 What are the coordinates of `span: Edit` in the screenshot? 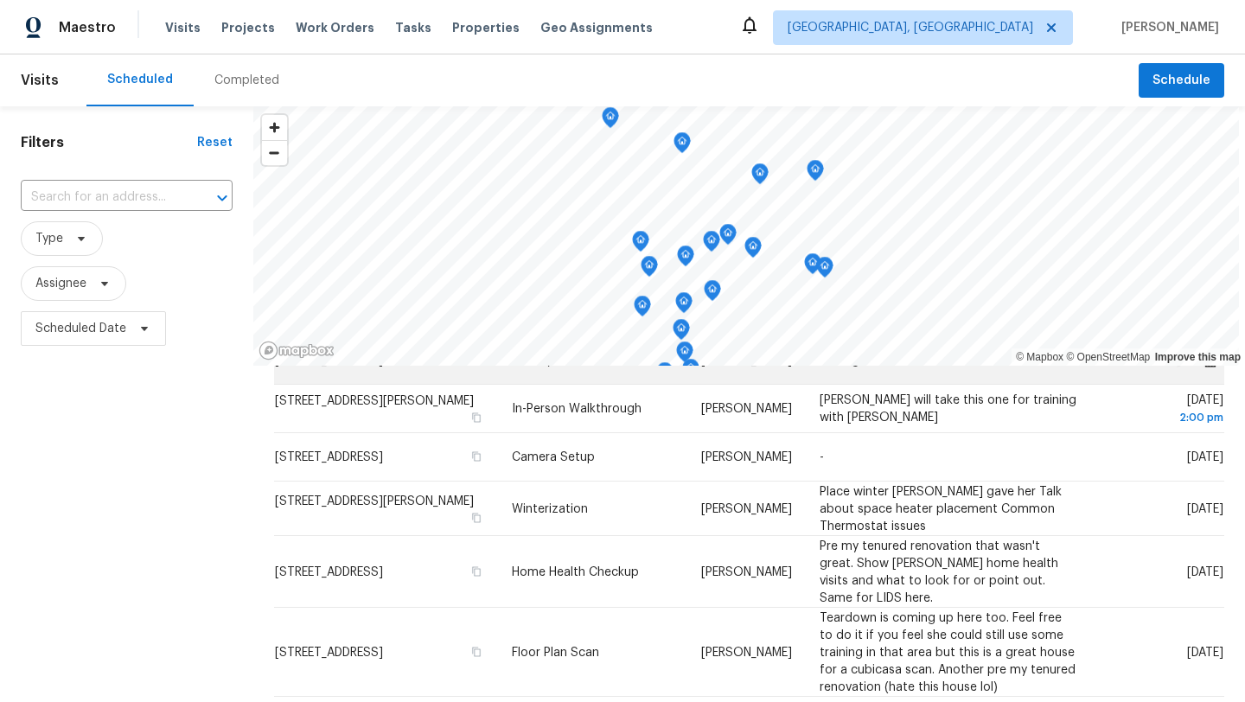 It's located at (1185, 359).